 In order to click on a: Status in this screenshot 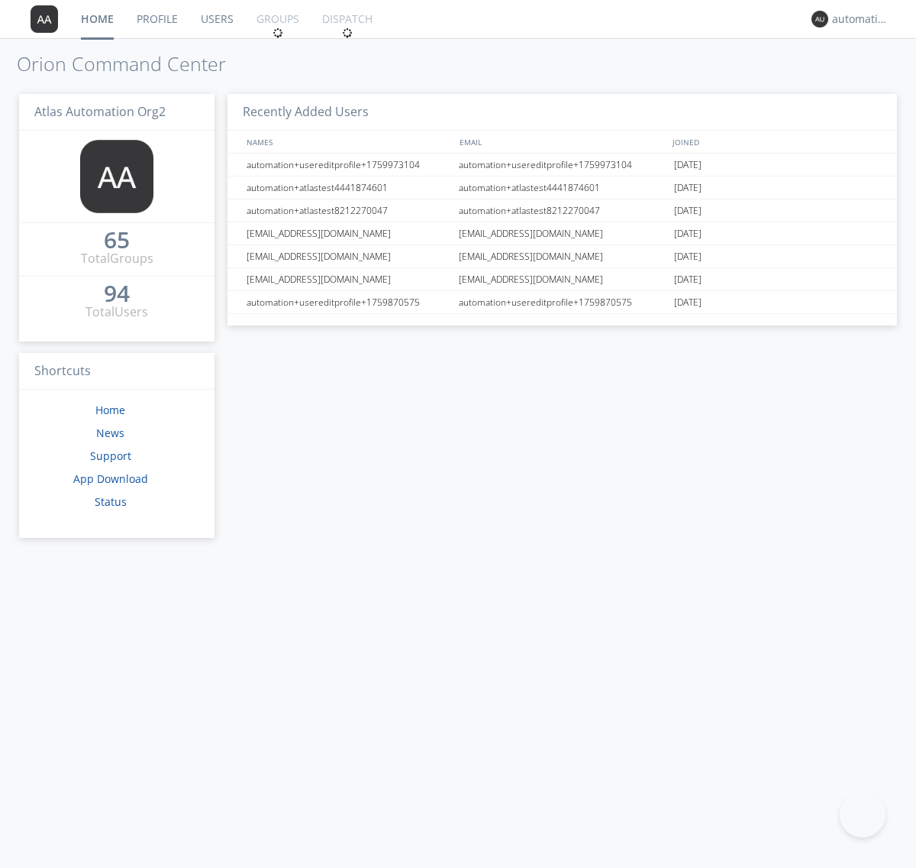, I will do `click(111, 501)`.